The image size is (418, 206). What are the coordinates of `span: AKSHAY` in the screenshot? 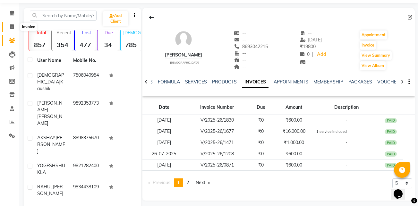 It's located at (46, 138).